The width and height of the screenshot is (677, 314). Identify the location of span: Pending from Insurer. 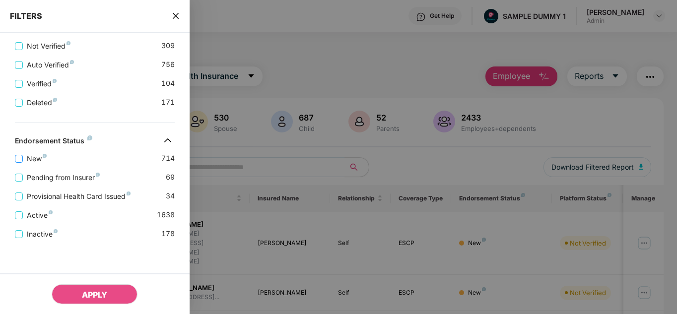
(63, 178).